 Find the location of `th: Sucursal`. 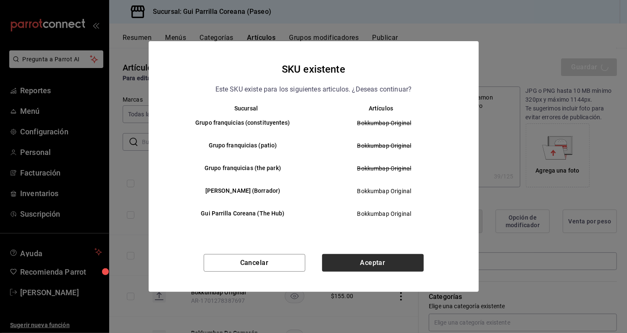

th: Sucursal is located at coordinates (239, 108).